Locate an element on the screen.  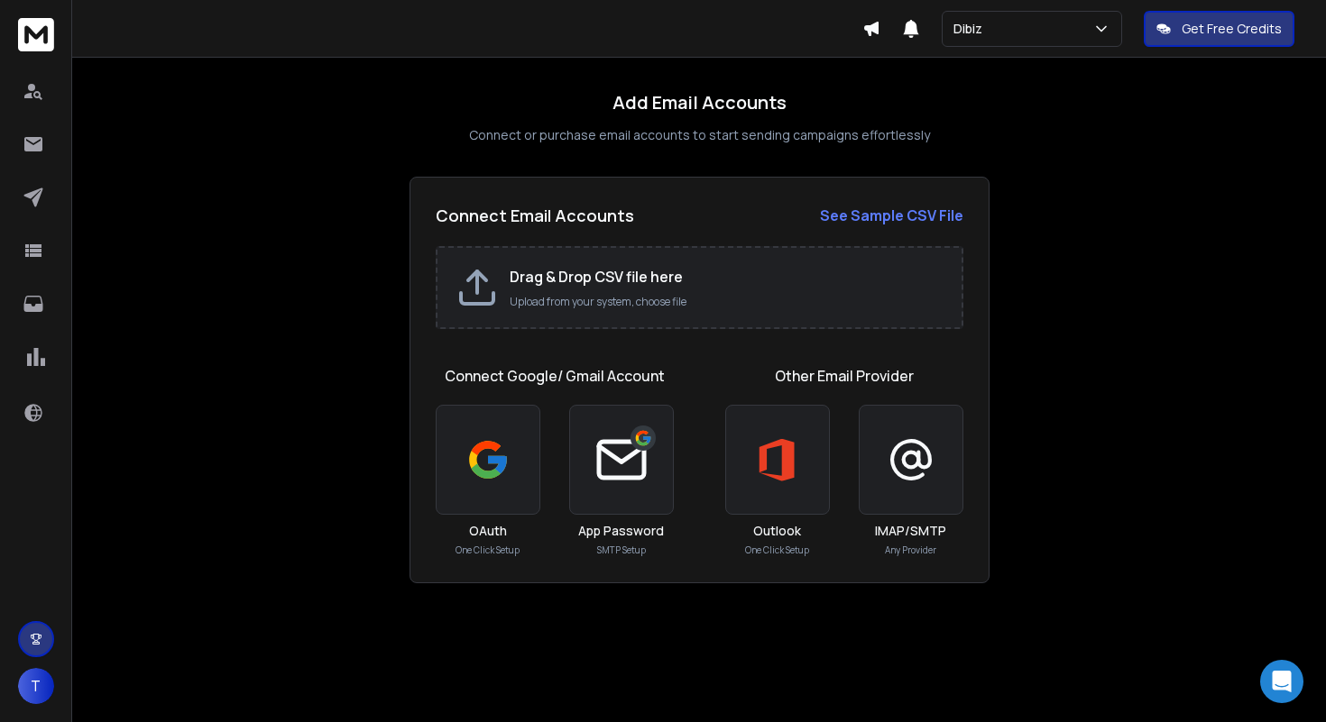
strong: See Sample CSV File is located at coordinates (891, 216).